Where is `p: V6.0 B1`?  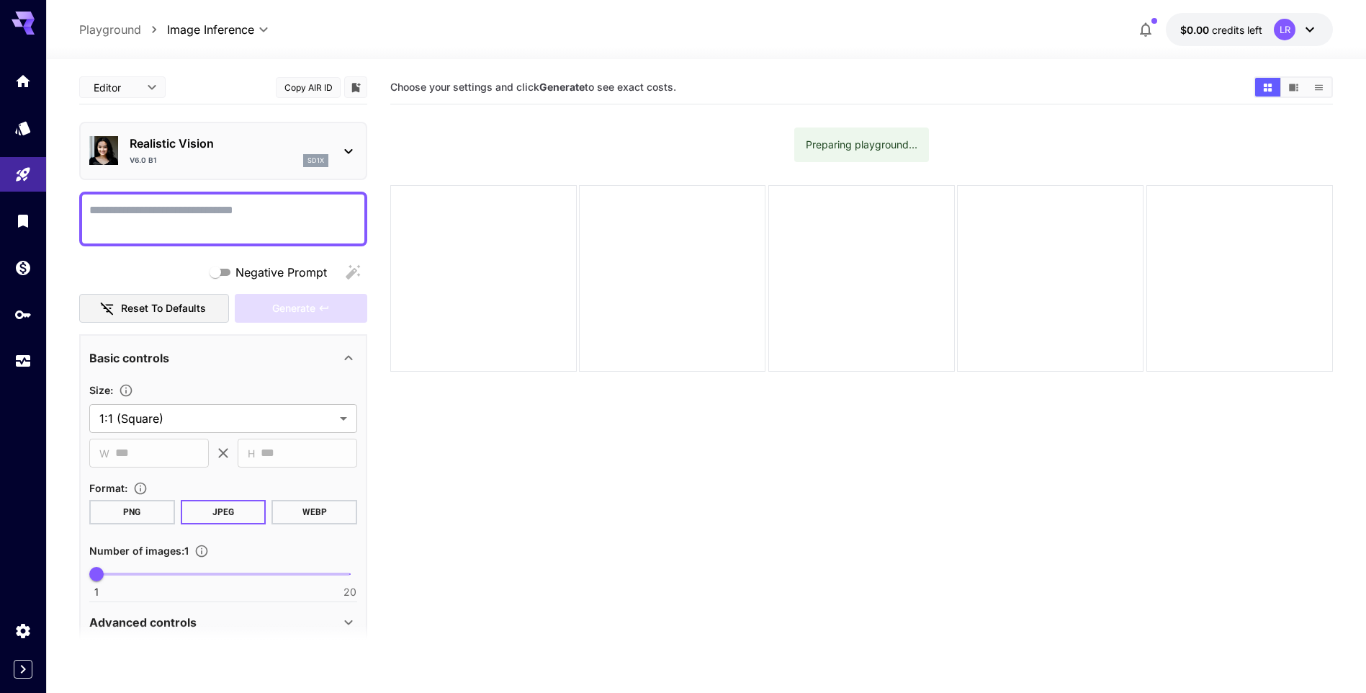
p: V6.0 B1 is located at coordinates (143, 160).